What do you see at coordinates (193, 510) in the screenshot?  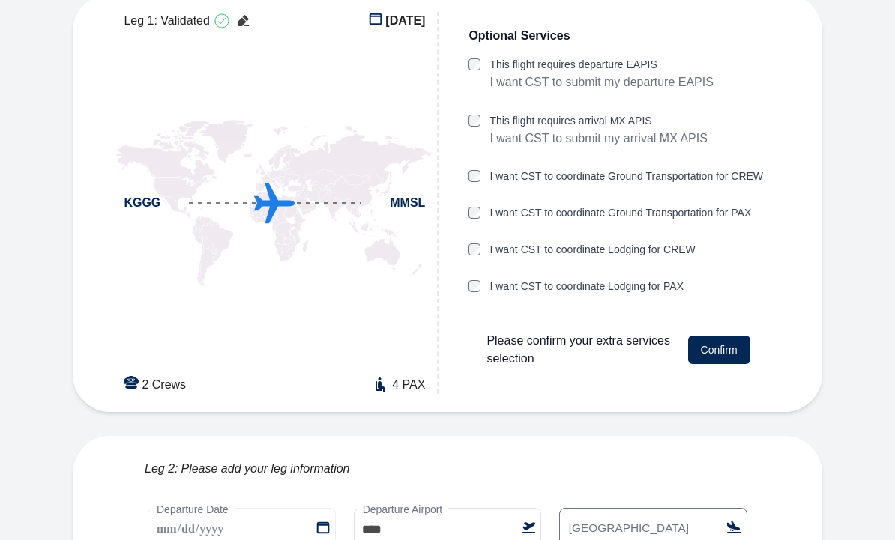 I see `label: Departure Date` at bounding box center [193, 510].